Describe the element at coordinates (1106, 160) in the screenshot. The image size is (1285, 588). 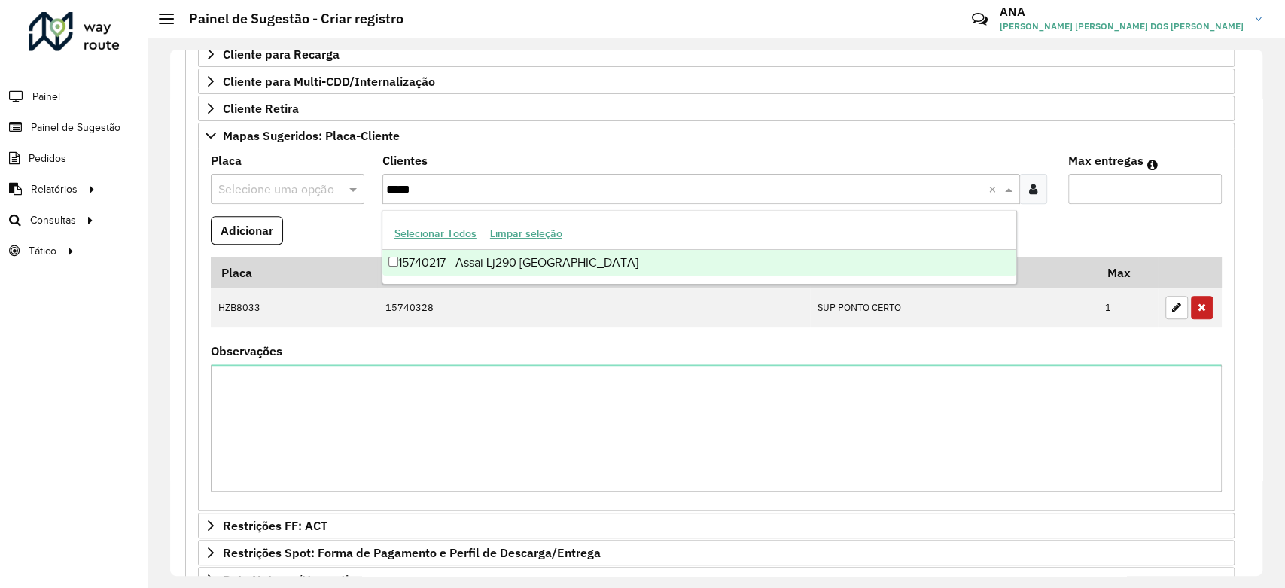
I see `label: Max entregas` at that location.